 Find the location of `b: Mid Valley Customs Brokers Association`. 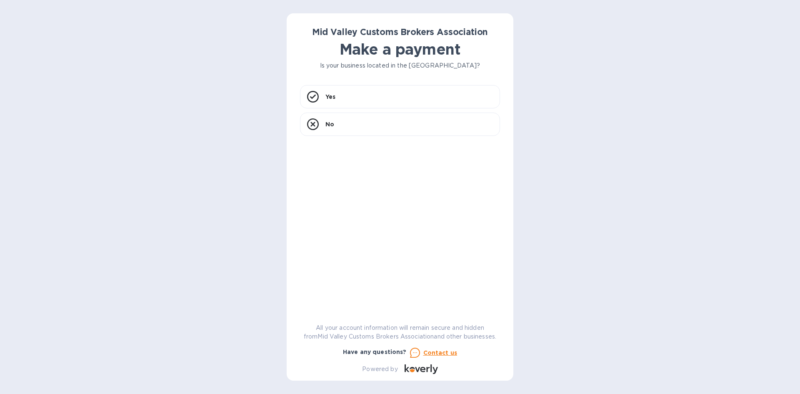

b: Mid Valley Customs Brokers Association is located at coordinates (400, 32).